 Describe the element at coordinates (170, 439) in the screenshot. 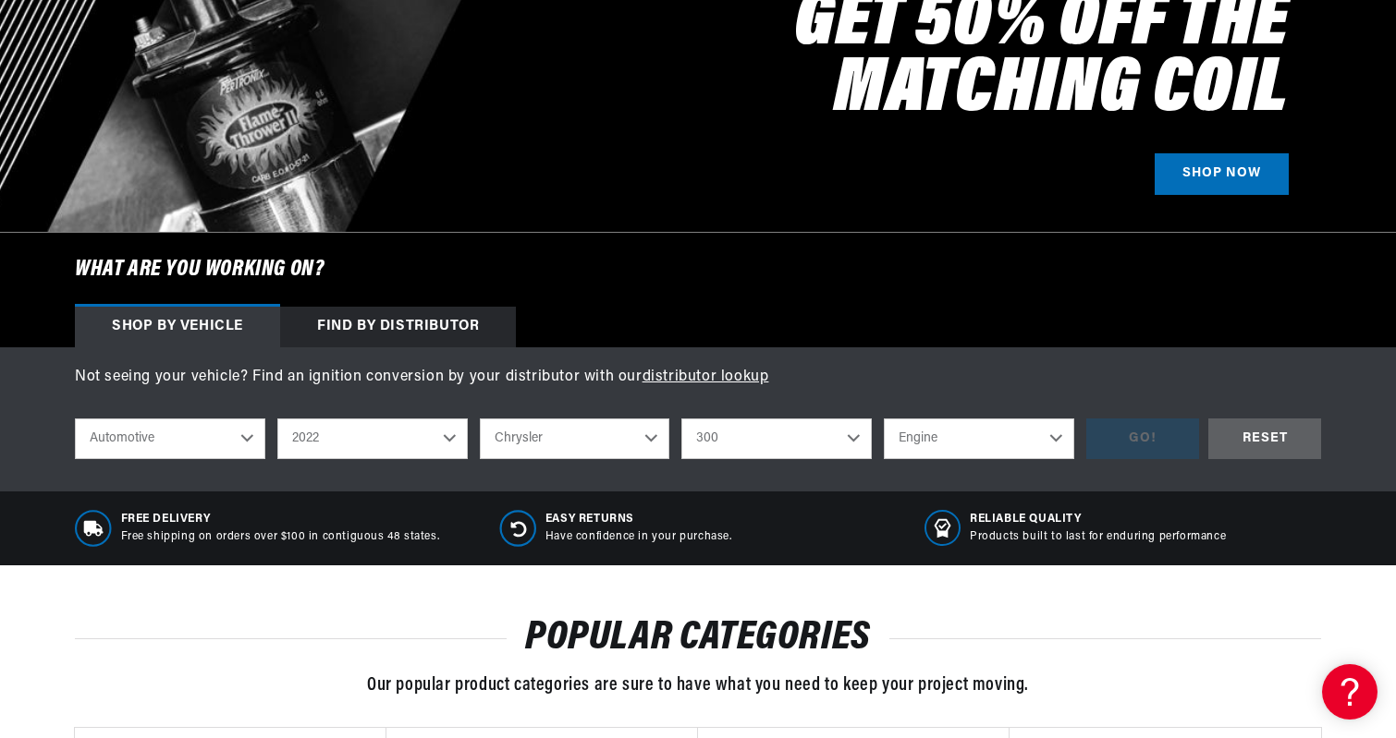

I see `select: Ride Type` at that location.